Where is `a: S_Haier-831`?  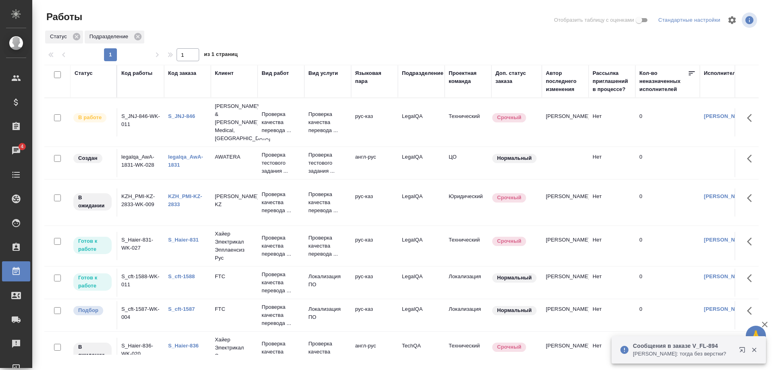
a: S_Haier-831 is located at coordinates (183, 240).